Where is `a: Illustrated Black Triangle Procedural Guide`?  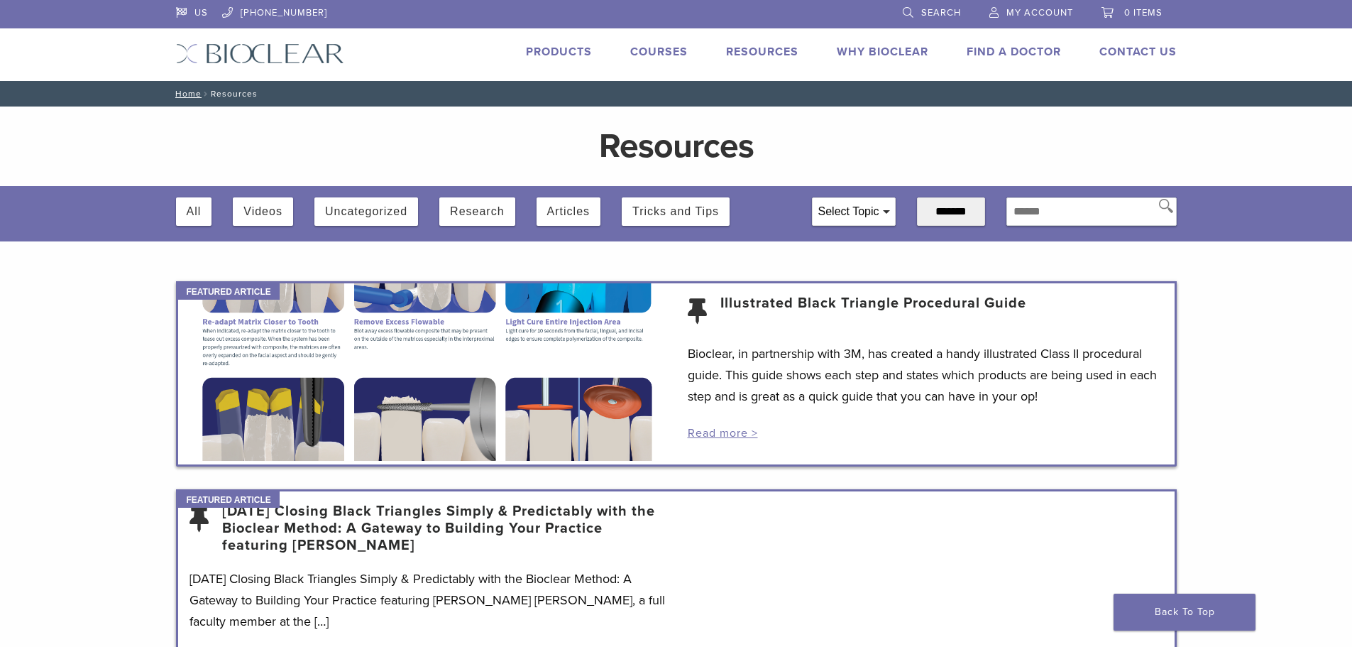 a: Illustrated Black Triangle Procedural Guide is located at coordinates (873, 312).